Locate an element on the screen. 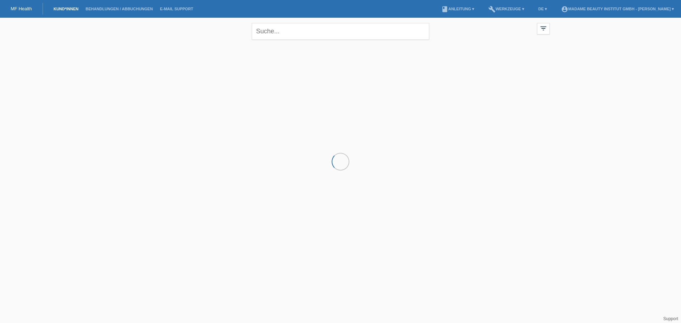 This screenshot has width=681, height=323. a: DE ▾ is located at coordinates (543, 9).